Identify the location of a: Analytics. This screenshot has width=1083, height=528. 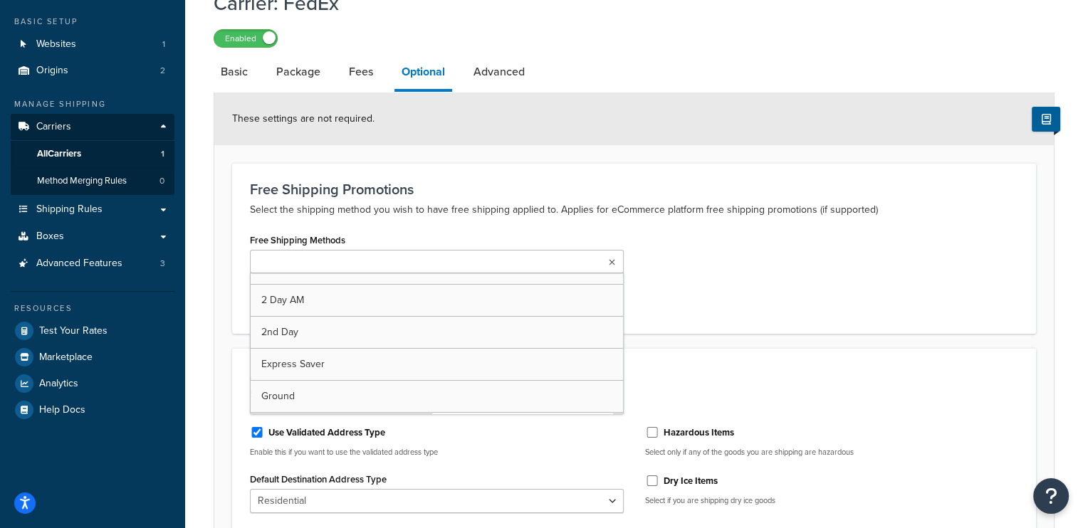
(93, 384).